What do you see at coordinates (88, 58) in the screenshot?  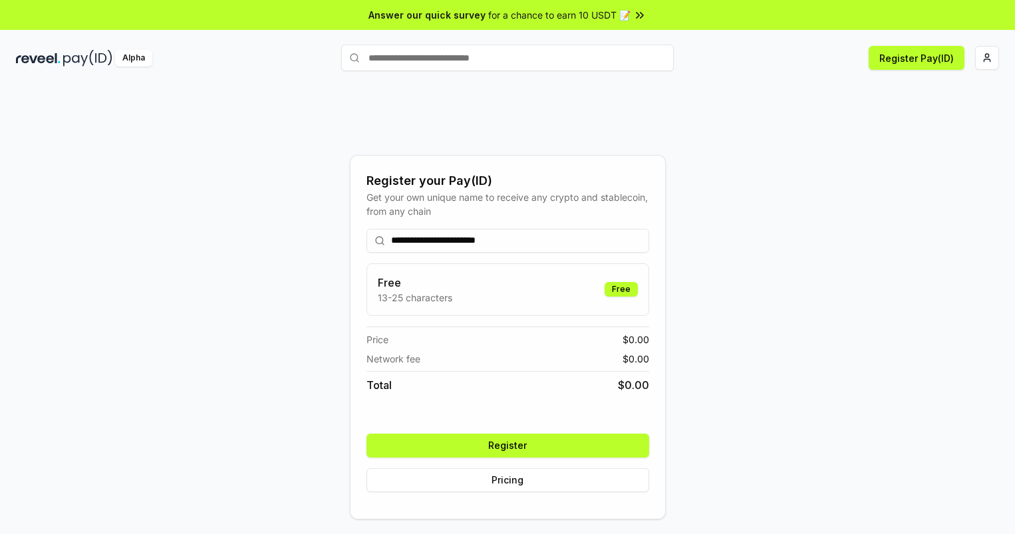 I see `img: pay_id` at bounding box center [88, 58].